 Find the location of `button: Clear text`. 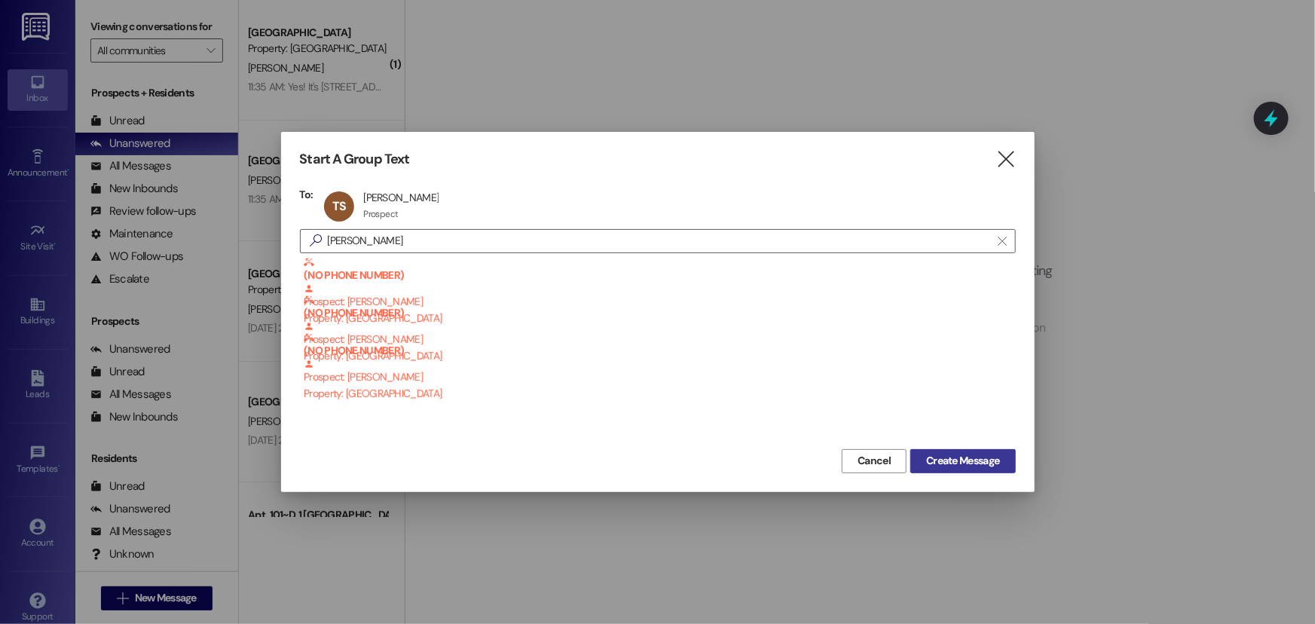

button: Clear text is located at coordinates (1003, 241).